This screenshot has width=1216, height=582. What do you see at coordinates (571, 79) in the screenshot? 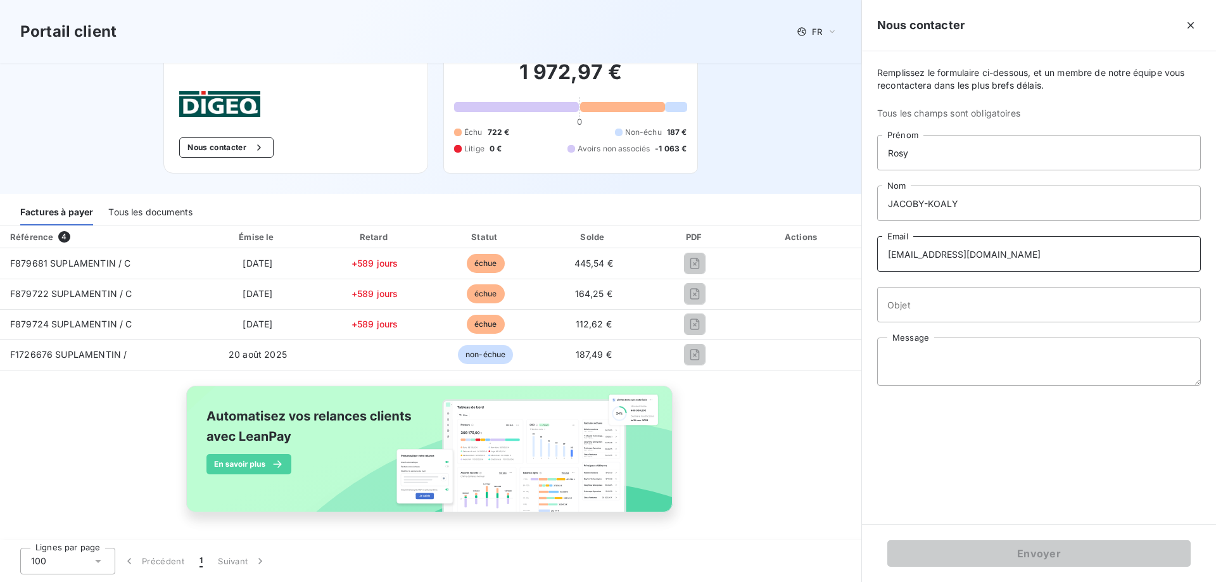
I see `h2: 1 972,97 €` at bounding box center [571, 79].